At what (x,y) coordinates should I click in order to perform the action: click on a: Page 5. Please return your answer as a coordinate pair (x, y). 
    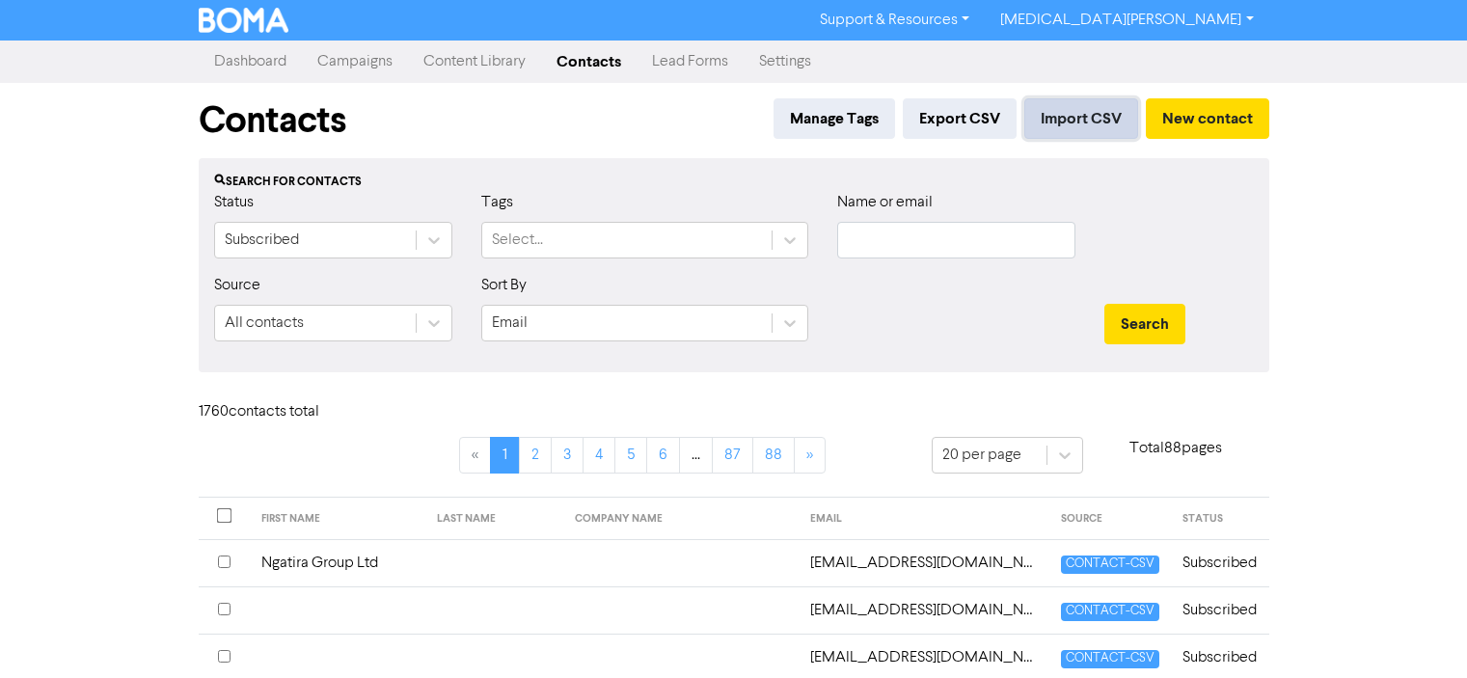
    Looking at the image, I should click on (631, 455).